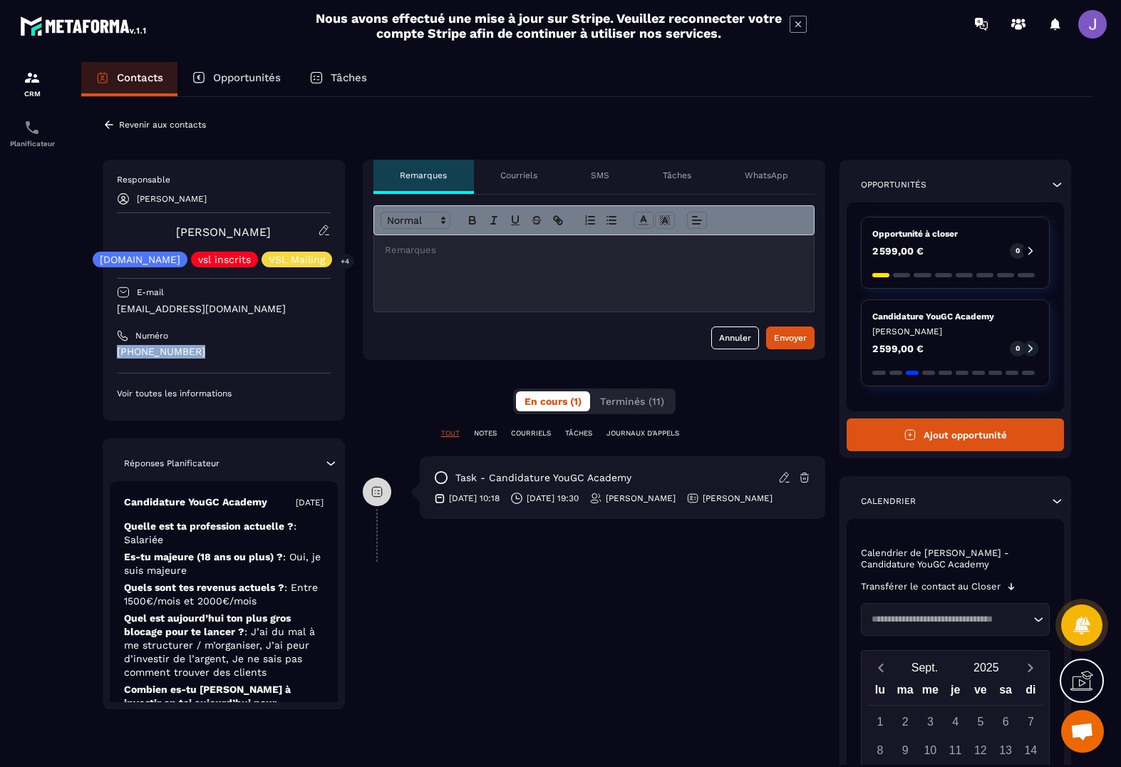 This screenshot has height=767, width=1121. What do you see at coordinates (879, 692) in the screenshot?
I see `div: lu` at bounding box center [879, 692].